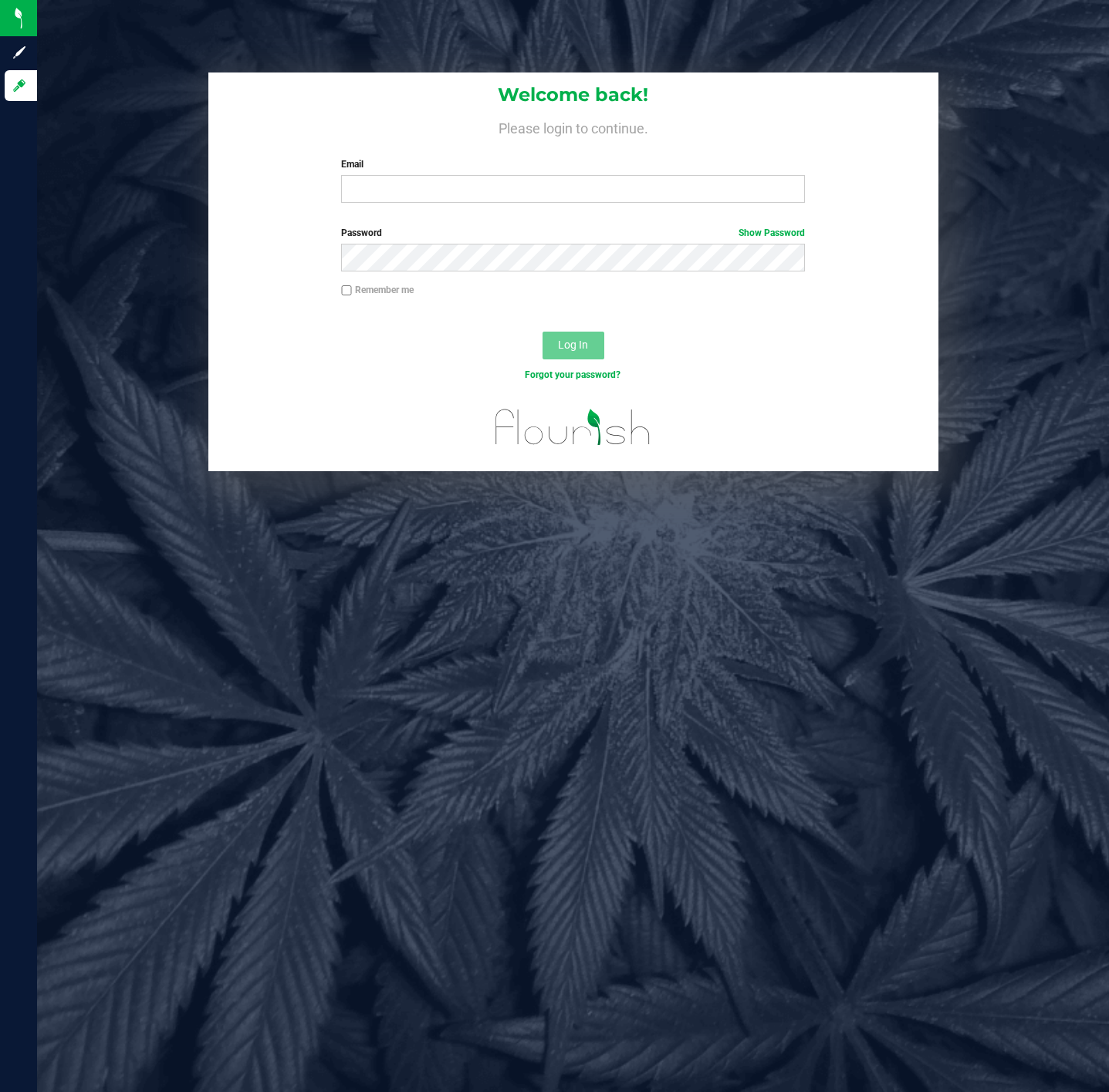 The height and width of the screenshot is (1092, 1109). Describe the element at coordinates (573, 164) in the screenshot. I see `label: Email` at that location.